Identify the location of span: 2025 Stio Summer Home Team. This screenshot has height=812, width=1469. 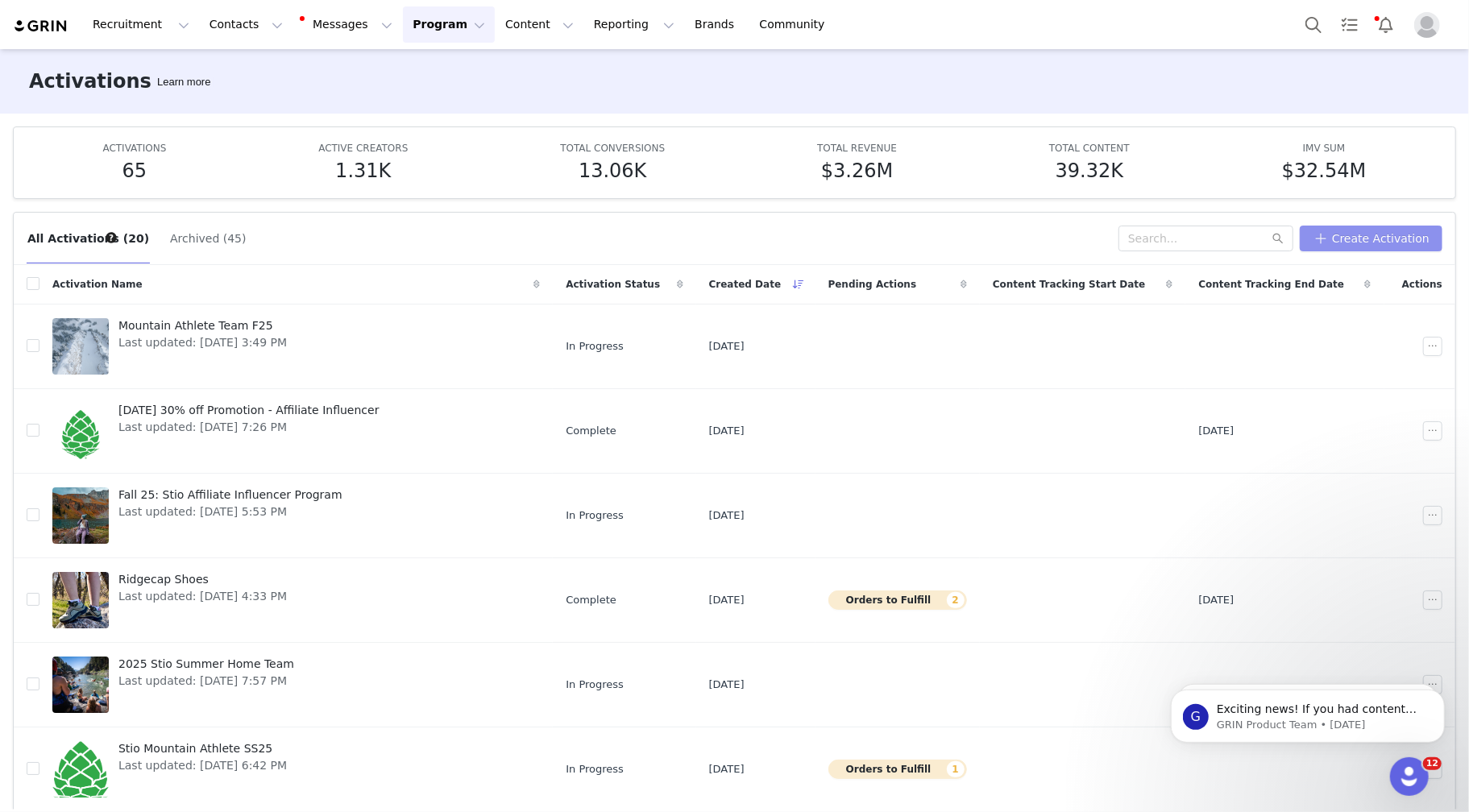
(207, 664).